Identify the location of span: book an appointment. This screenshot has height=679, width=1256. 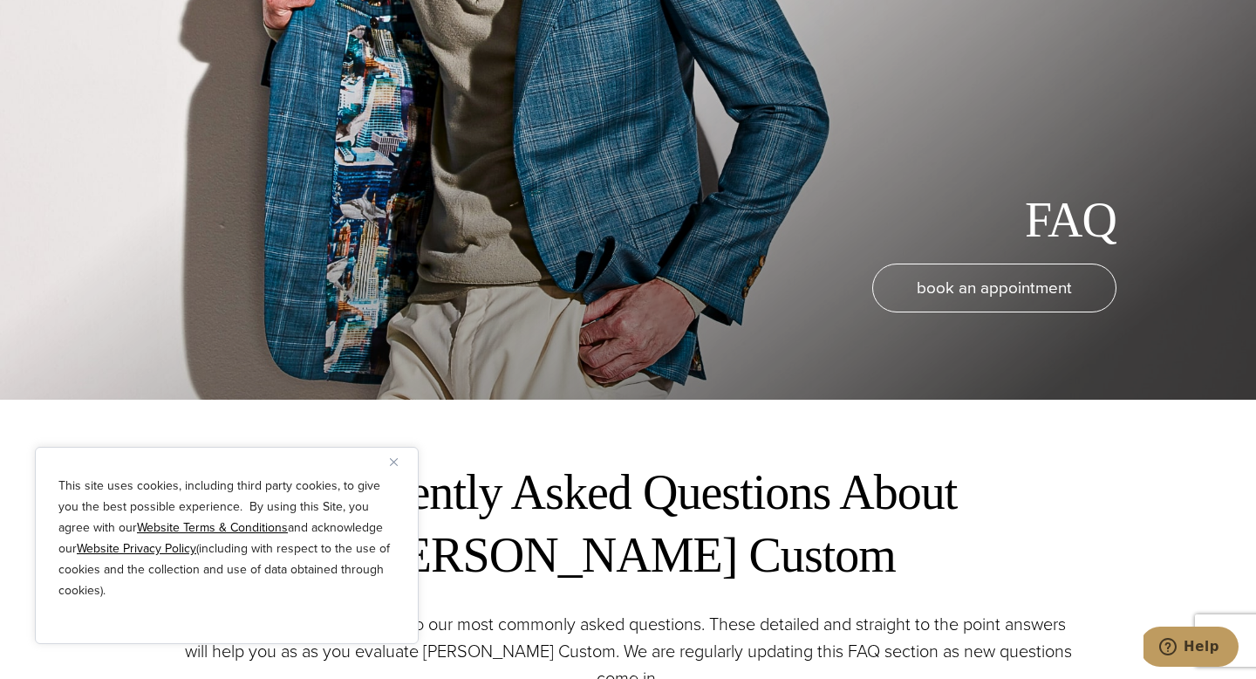
(995, 287).